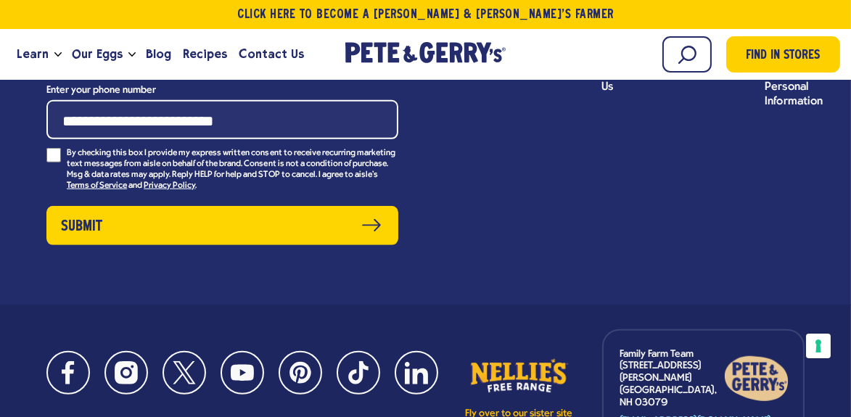 The image size is (851, 417). I want to click on a: Blog, so click(158, 54).